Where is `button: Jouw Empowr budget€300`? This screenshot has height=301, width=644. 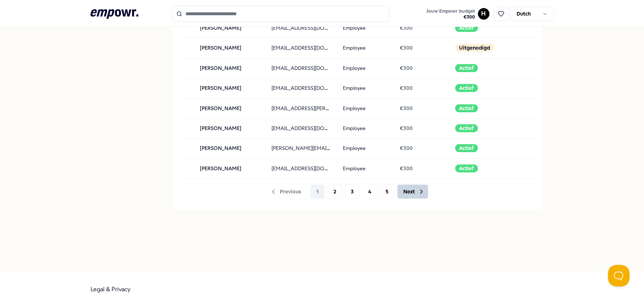
button: Jouw Empowr budget€300 is located at coordinates (451, 14).